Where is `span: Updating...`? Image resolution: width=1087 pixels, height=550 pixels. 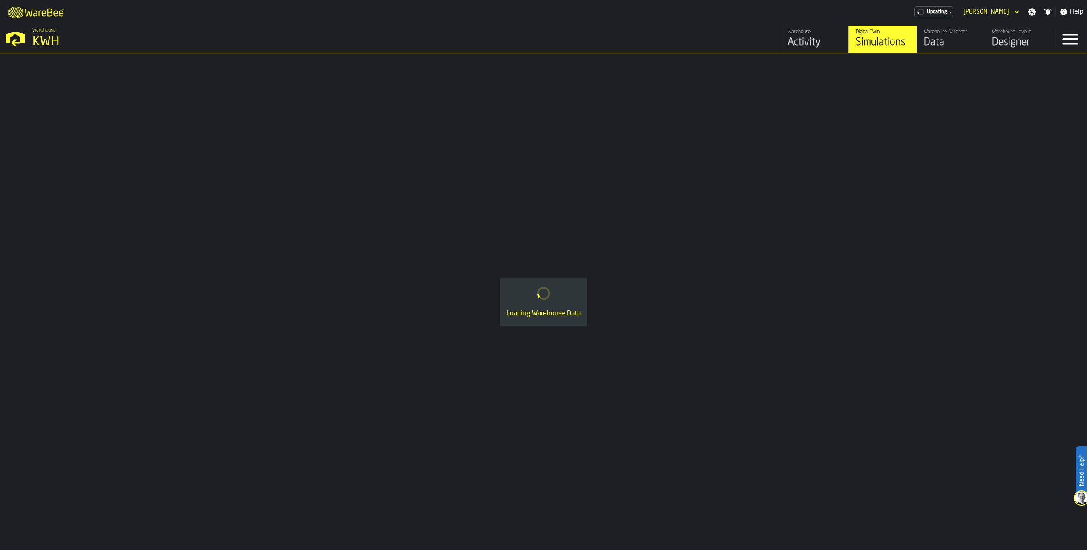
span: Updating... is located at coordinates (939, 12).